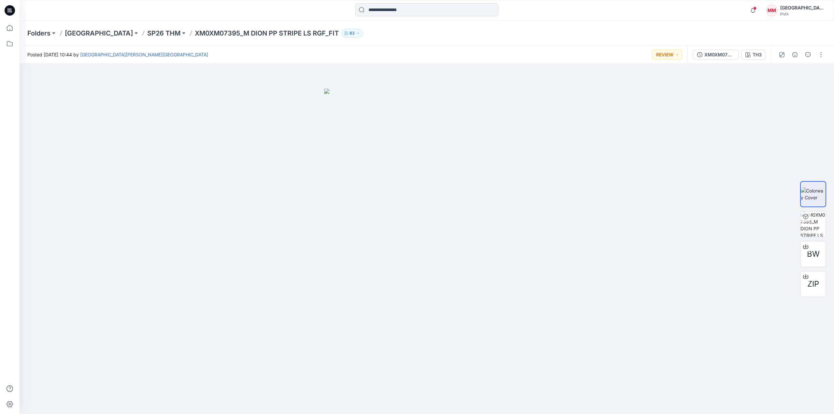 This screenshot has height=414, width=834. Describe the element at coordinates (164, 33) in the screenshot. I see `p: SP26 THM` at that location.